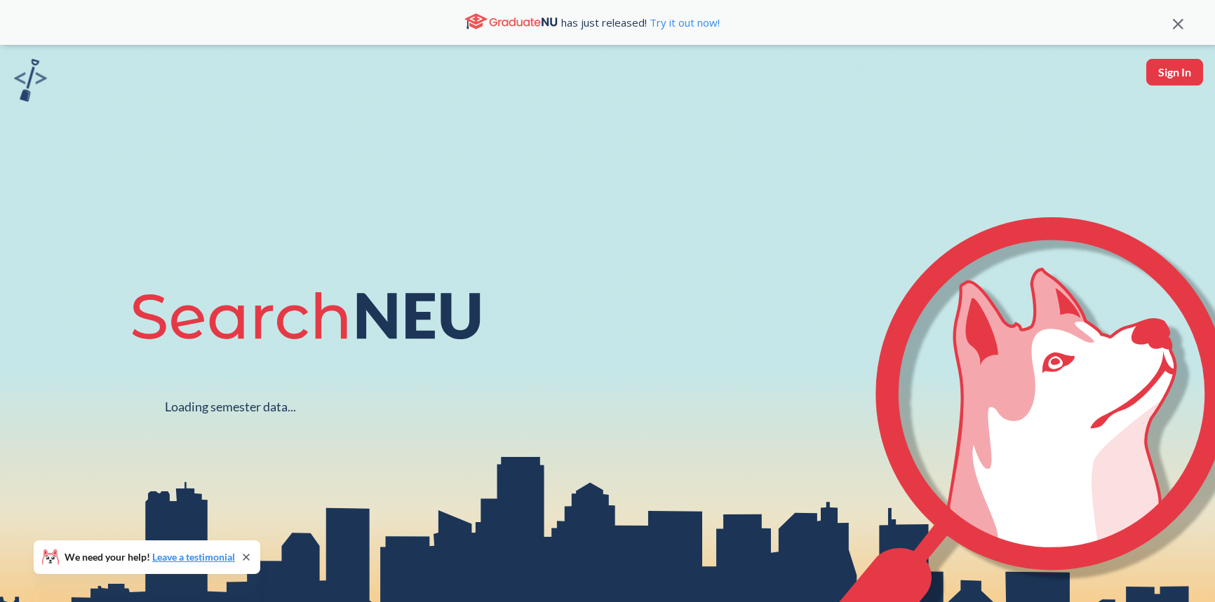  Describe the element at coordinates (640, 22) in the screenshot. I see `span: has just released!` at that location.